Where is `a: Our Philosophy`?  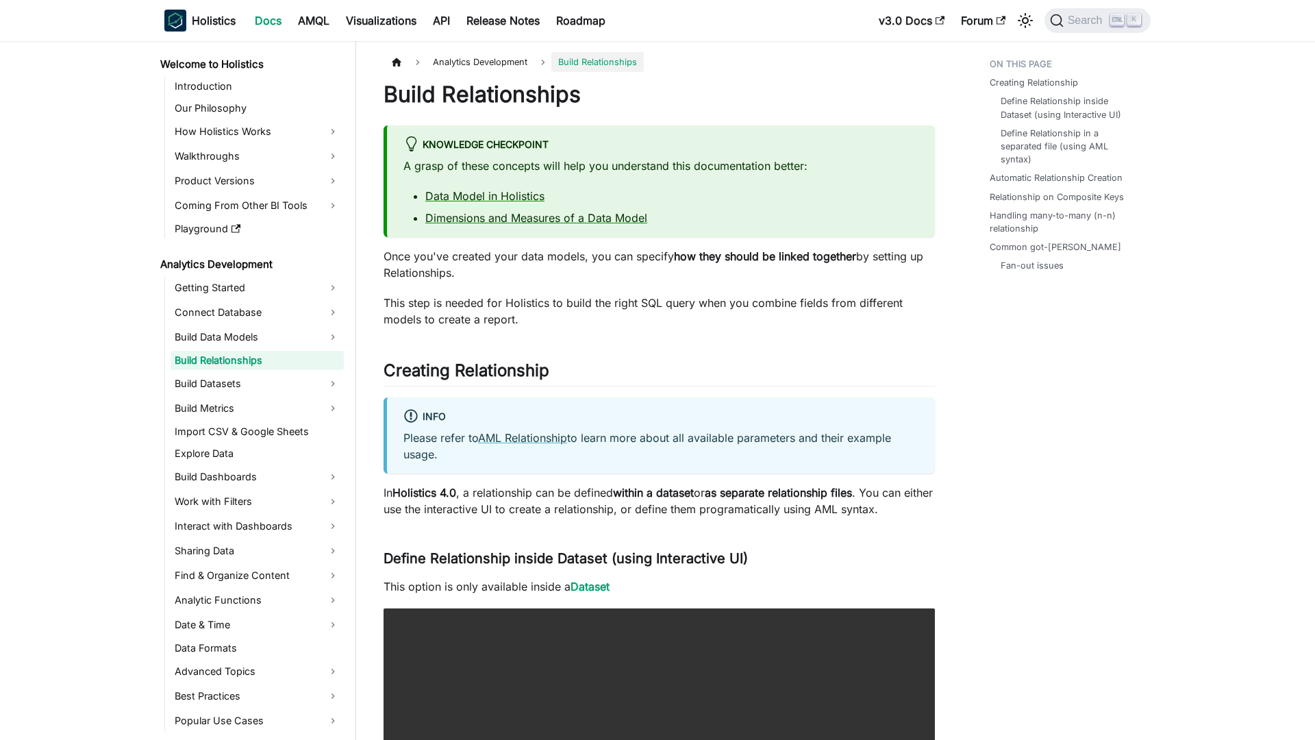 a: Our Philosophy is located at coordinates (257, 108).